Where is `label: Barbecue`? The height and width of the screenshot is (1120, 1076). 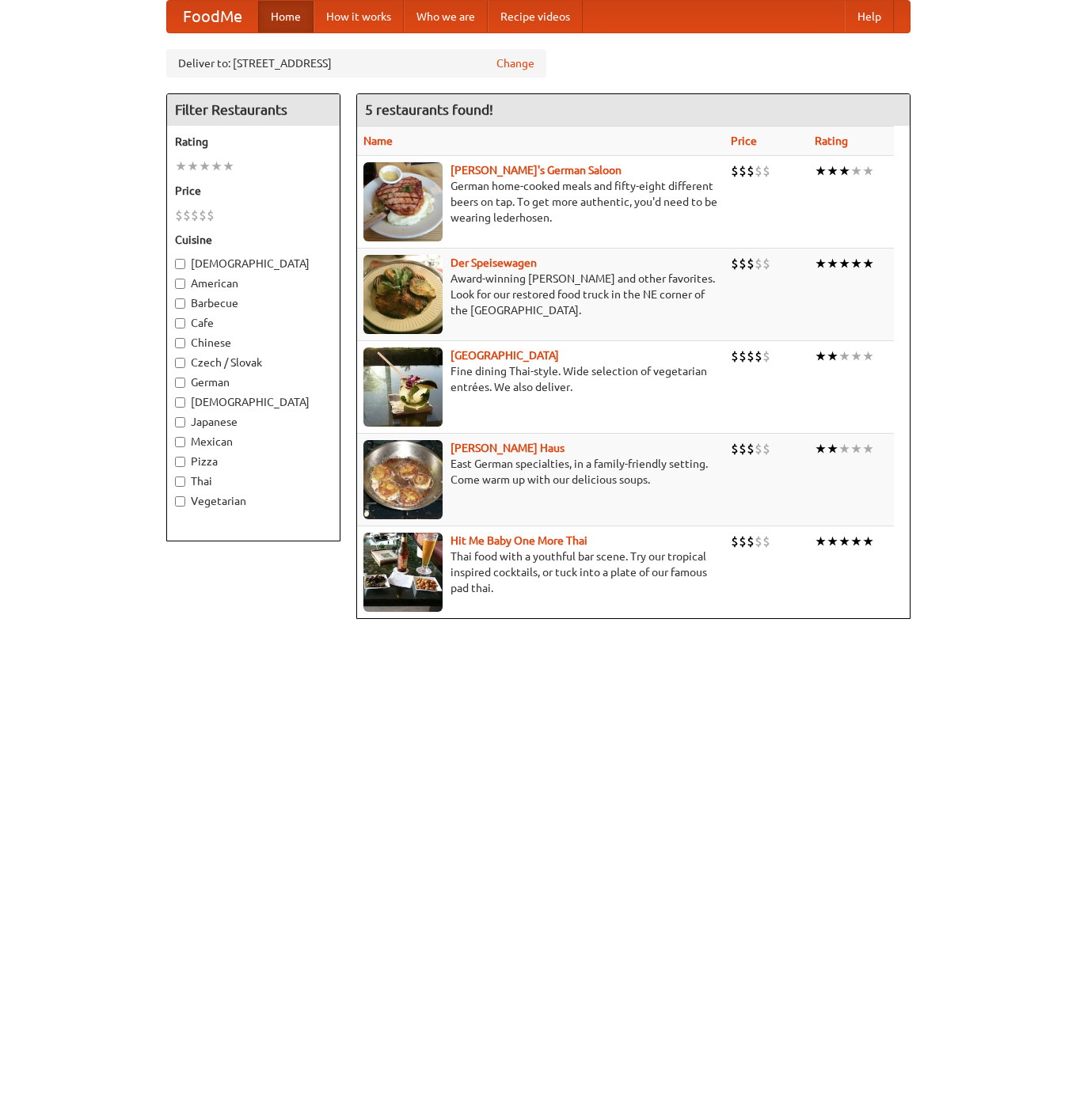
label: Barbecue is located at coordinates (254, 303).